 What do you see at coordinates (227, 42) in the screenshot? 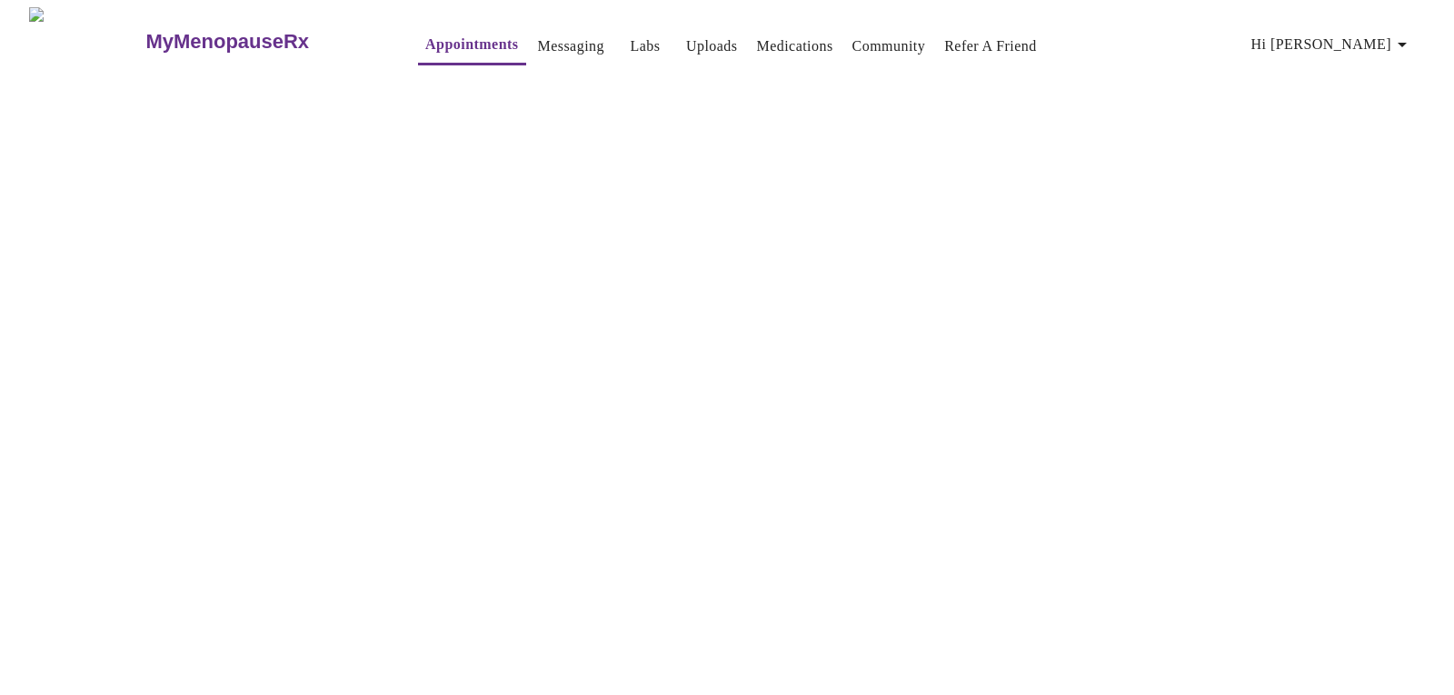
I see `h3: MyMenopauseRx` at bounding box center [227, 42].